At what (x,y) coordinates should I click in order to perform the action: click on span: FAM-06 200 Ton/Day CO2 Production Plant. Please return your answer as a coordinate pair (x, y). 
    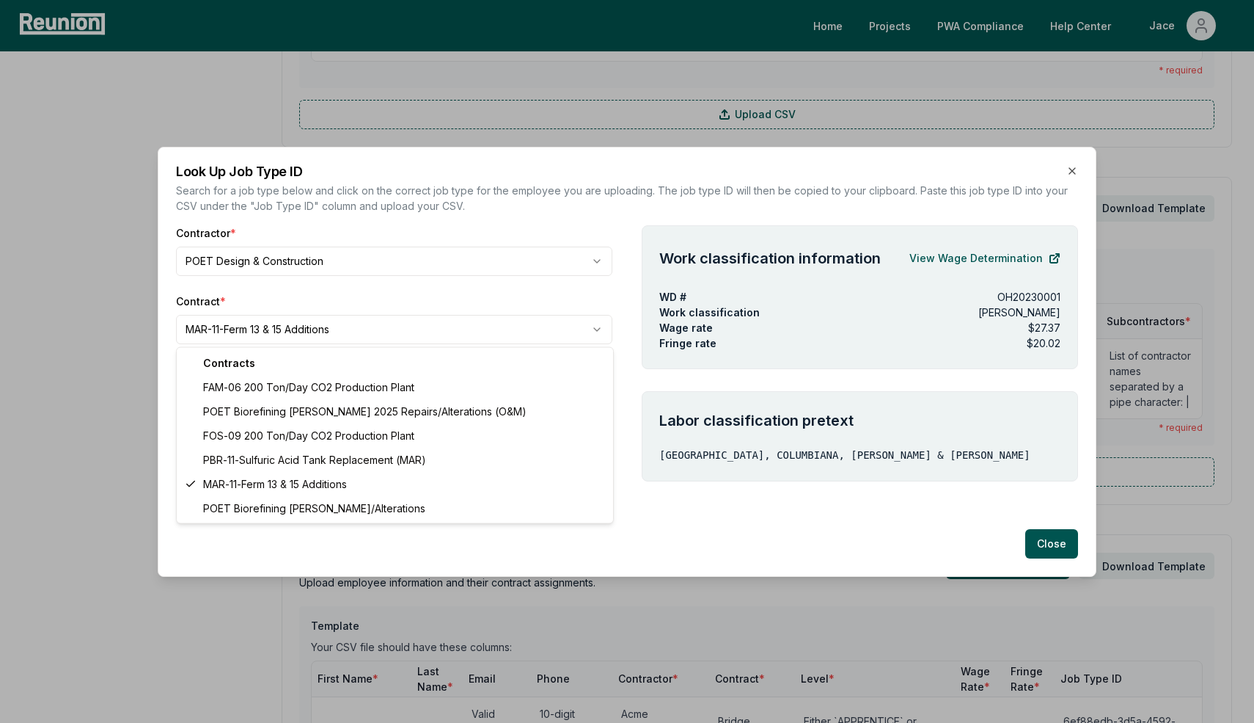
    Looking at the image, I should click on (309, 387).